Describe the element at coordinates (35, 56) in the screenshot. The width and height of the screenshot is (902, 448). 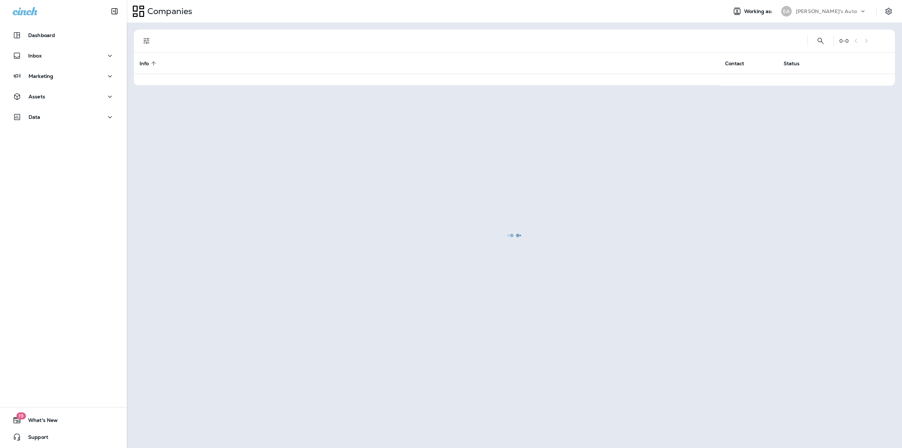
I see `p: Inbox` at that location.